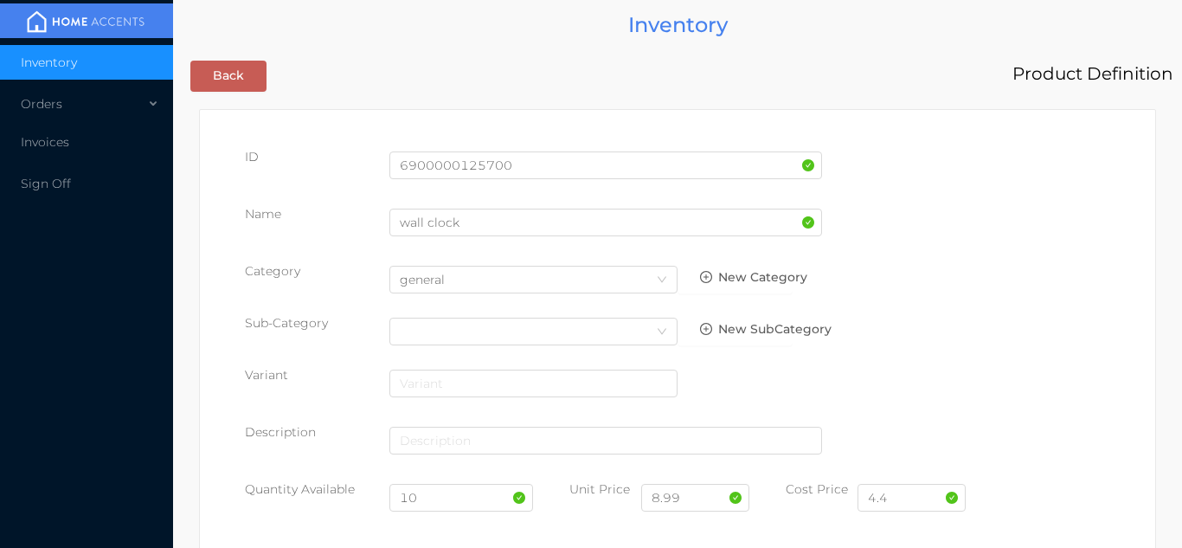 The image size is (1182, 548). I want to click on button: icon: plus-circle-oNew SubCategory, so click(735, 330).